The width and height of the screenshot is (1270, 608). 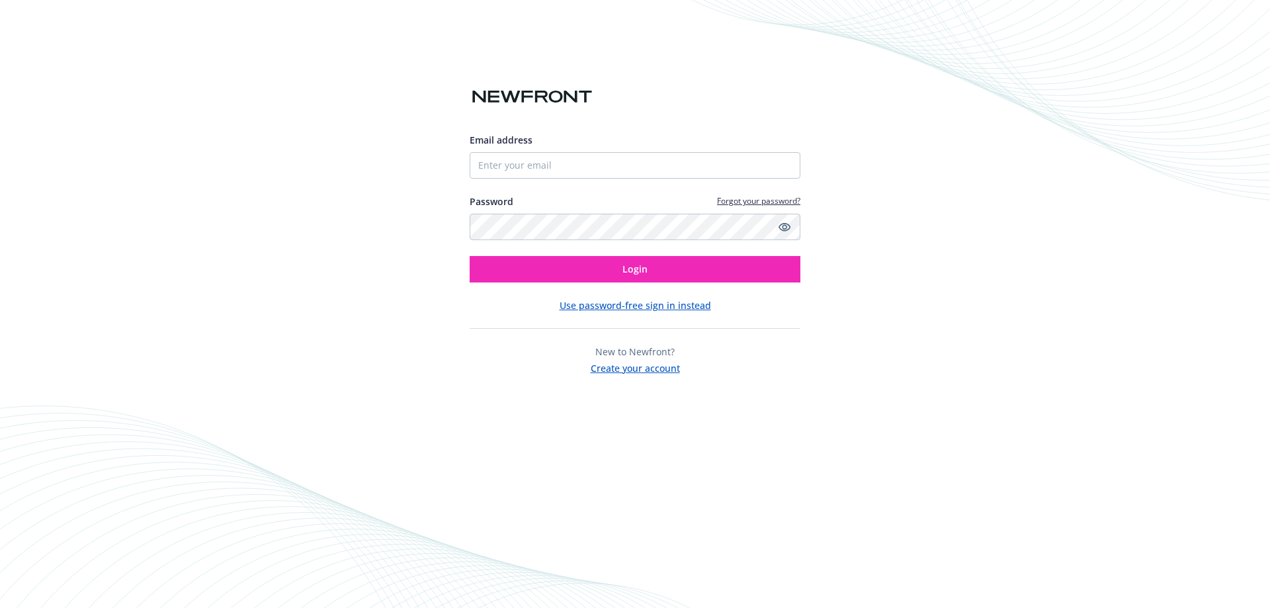 I want to click on img: Newfront logo, so click(x=532, y=97).